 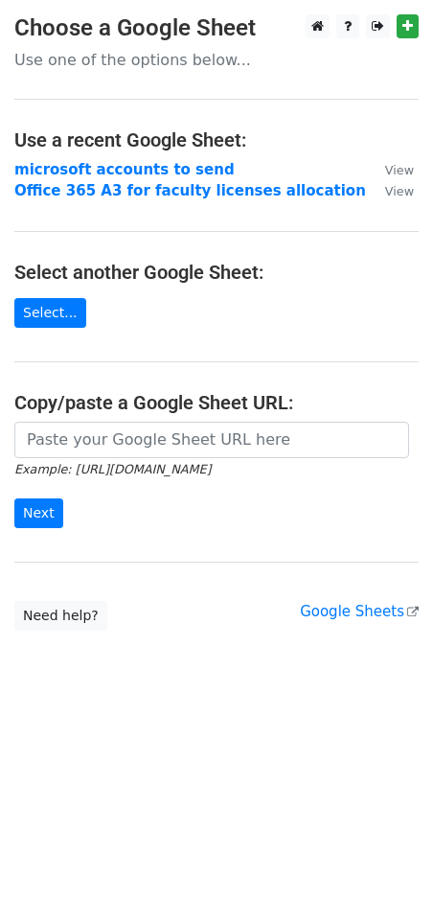 What do you see at coordinates (190, 191) in the screenshot?
I see `strong: Office 365 A3 for faculty licenses allocation` at bounding box center [190, 191].